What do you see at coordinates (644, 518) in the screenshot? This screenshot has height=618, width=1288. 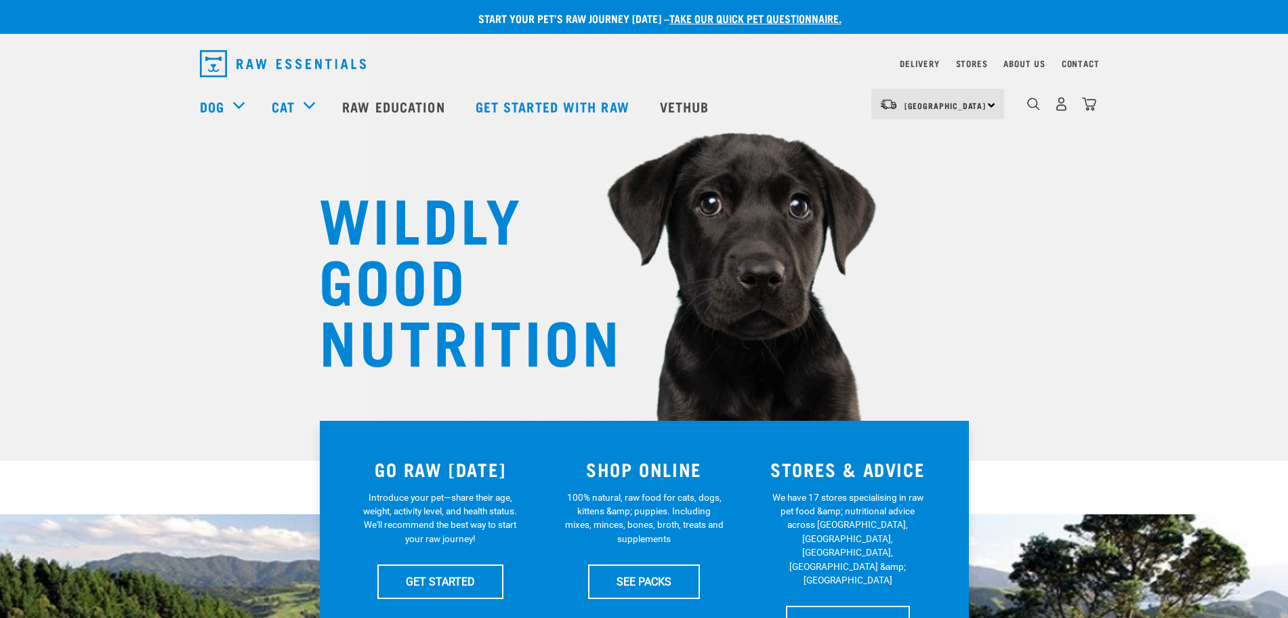 I see `p: 100% natural, raw food for cats, dogs, kittens &amp; puppies. Including mixes, minces, bones, bro...` at bounding box center [644, 518].